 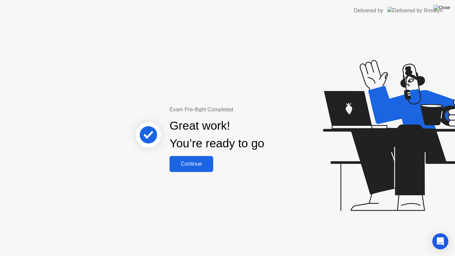 What do you see at coordinates (369, 11) in the screenshot?
I see `div: Delivered by` at bounding box center [369, 11].